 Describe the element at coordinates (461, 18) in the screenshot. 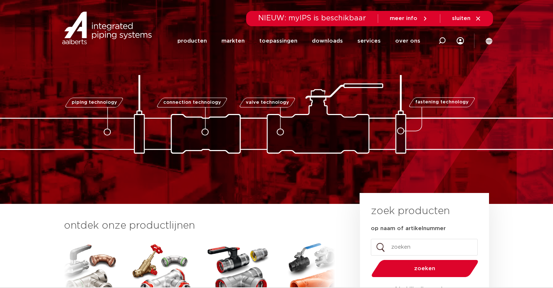

I see `span: sluiten` at that location.